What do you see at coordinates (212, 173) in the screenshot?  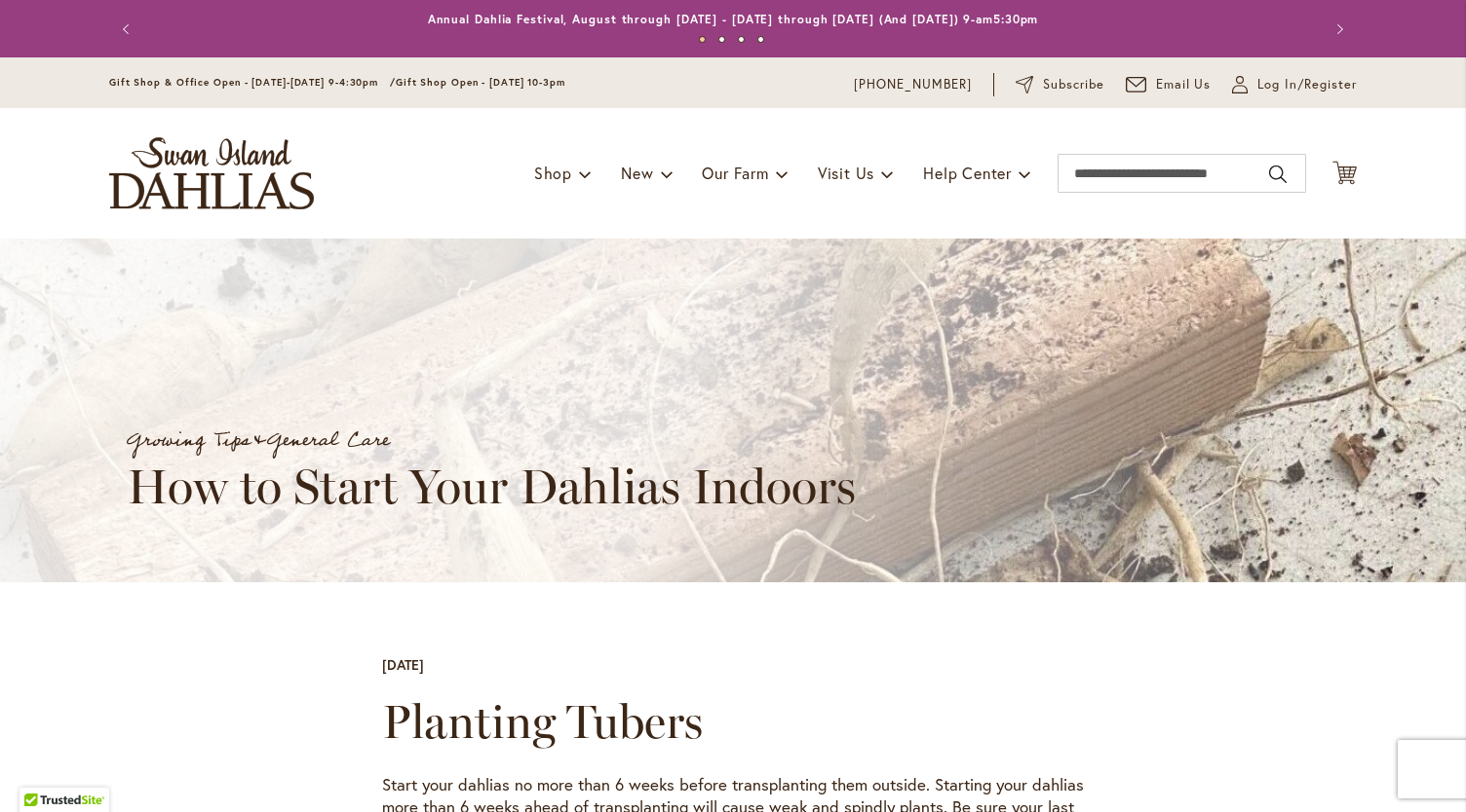 I see `a: store logo` at bounding box center [212, 173].